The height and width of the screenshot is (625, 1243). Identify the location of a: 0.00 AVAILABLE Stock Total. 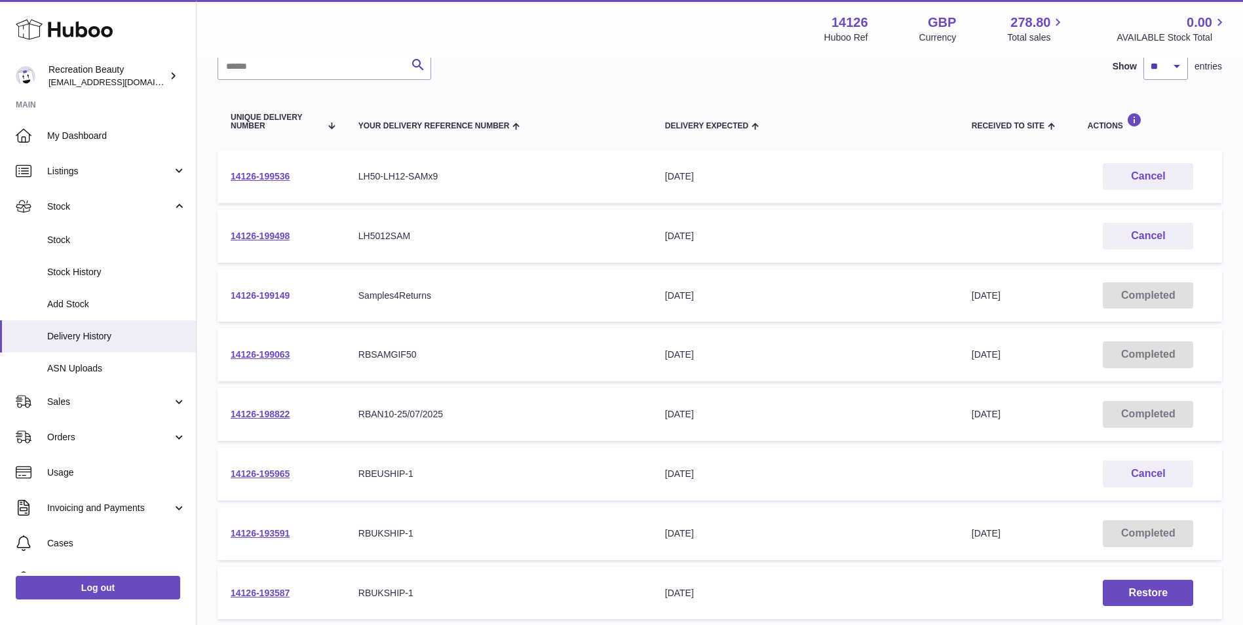
(1171, 29).